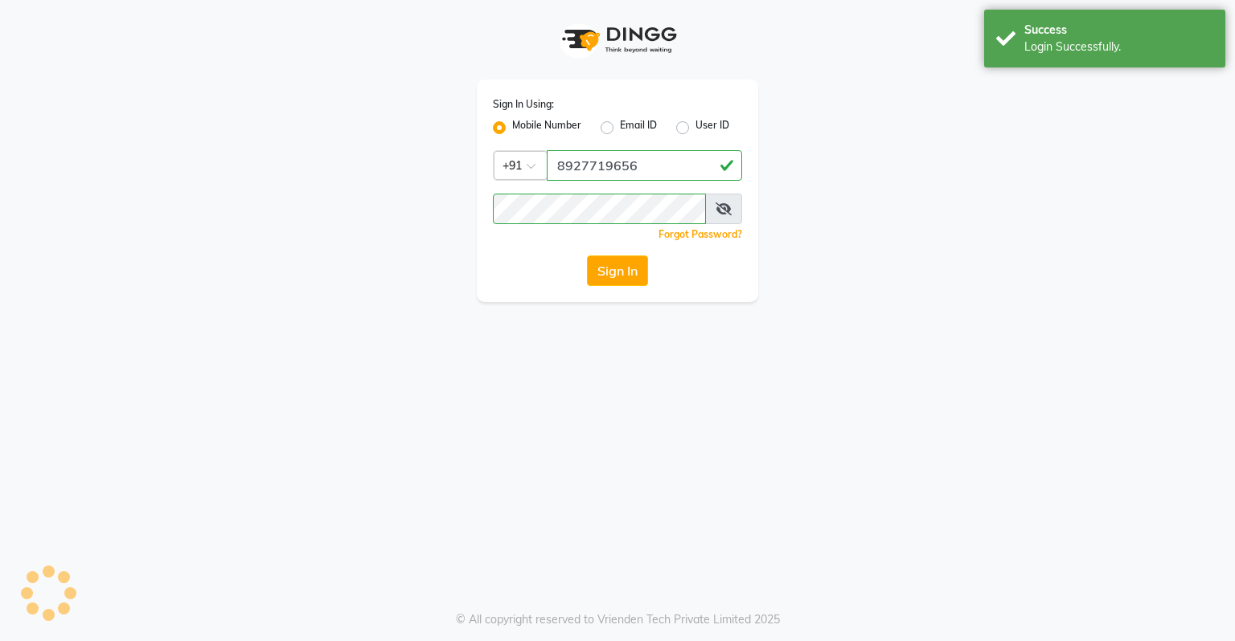 The image size is (1235, 641). What do you see at coordinates (638, 128) in the screenshot?
I see `label: Email ID` at bounding box center [638, 128].